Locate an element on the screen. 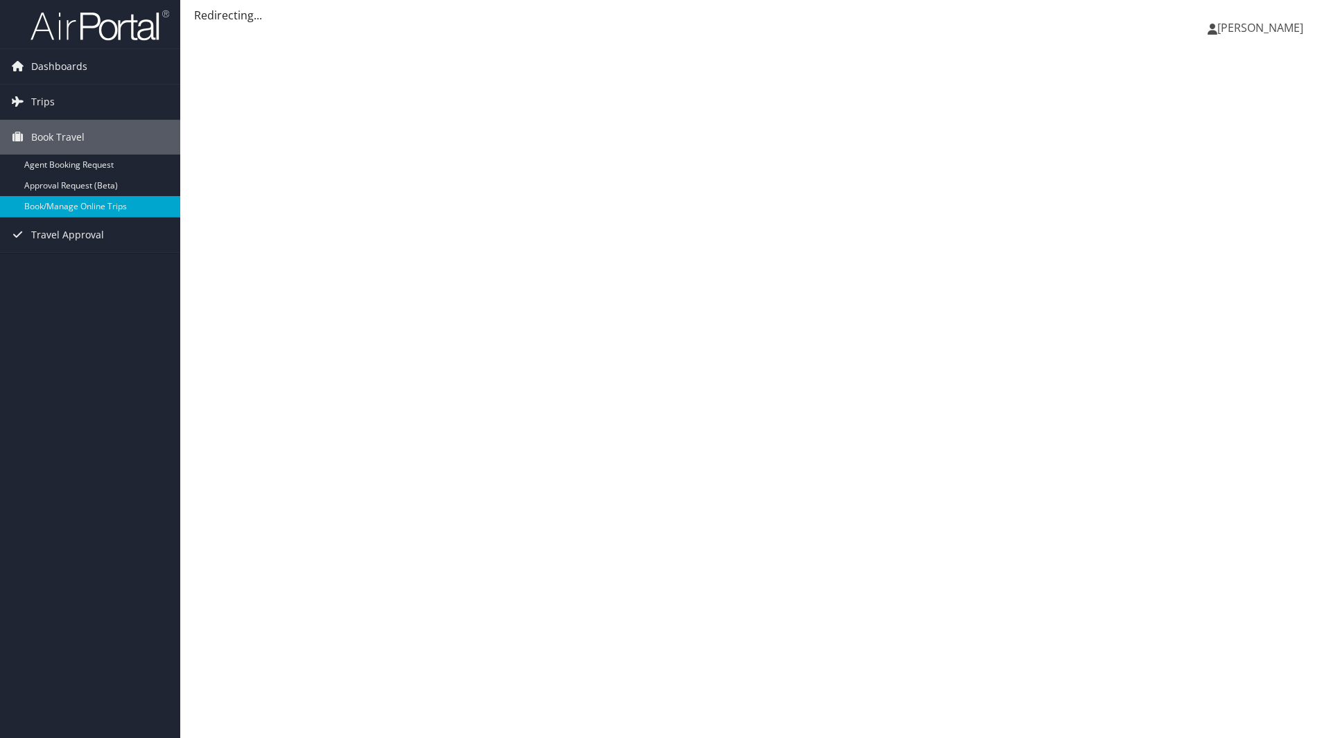  span: Book Travel is located at coordinates (58, 137).